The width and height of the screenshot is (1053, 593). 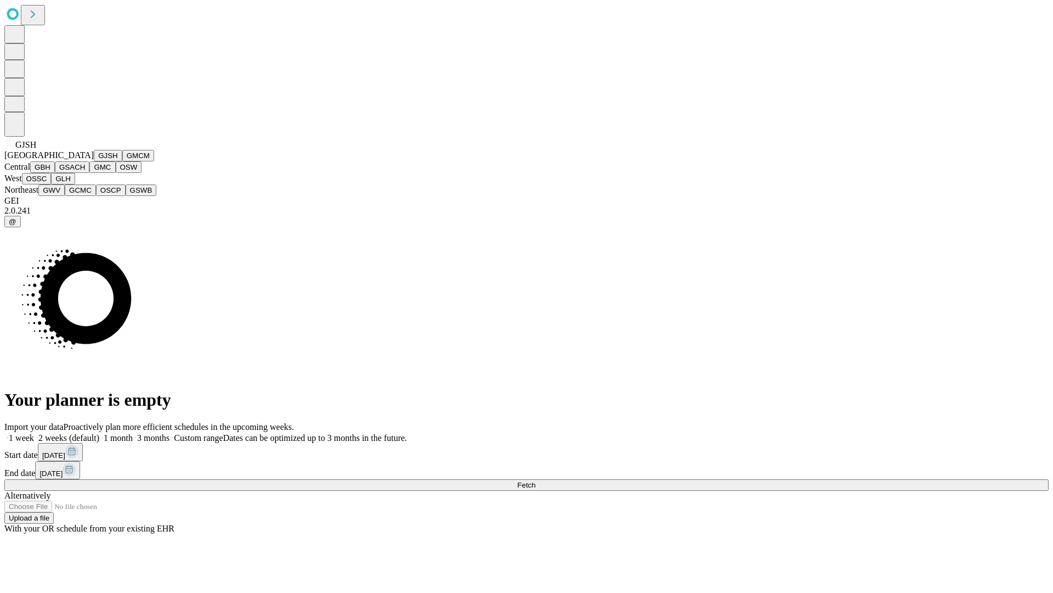 What do you see at coordinates (89, 528) in the screenshot?
I see `span: With your OR schedule from your existing EHR` at bounding box center [89, 528].